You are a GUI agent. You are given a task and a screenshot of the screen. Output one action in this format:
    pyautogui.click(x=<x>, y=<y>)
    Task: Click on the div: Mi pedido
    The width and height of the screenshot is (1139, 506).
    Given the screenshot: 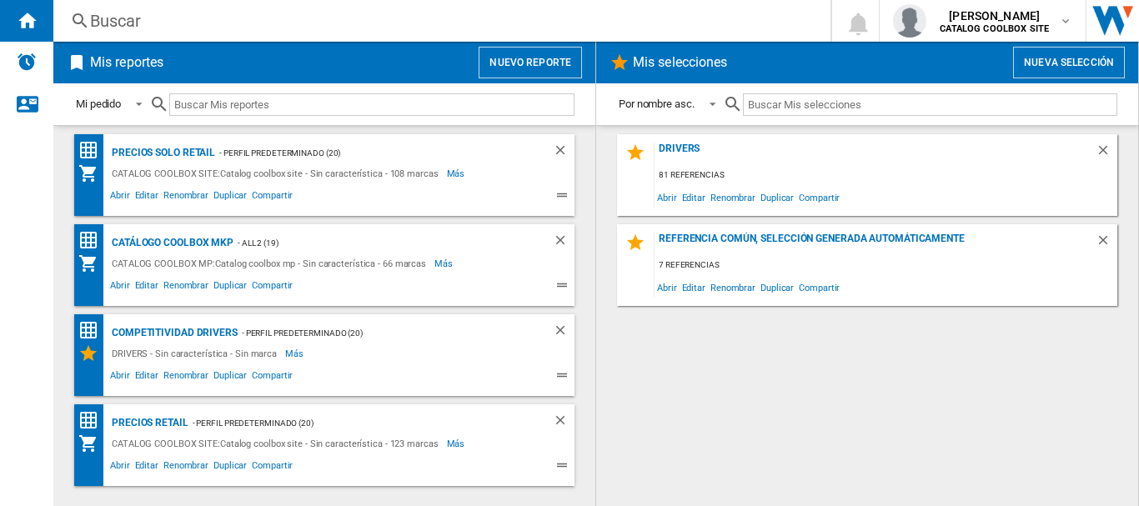 What is the action you would take?
    pyautogui.click(x=98, y=103)
    